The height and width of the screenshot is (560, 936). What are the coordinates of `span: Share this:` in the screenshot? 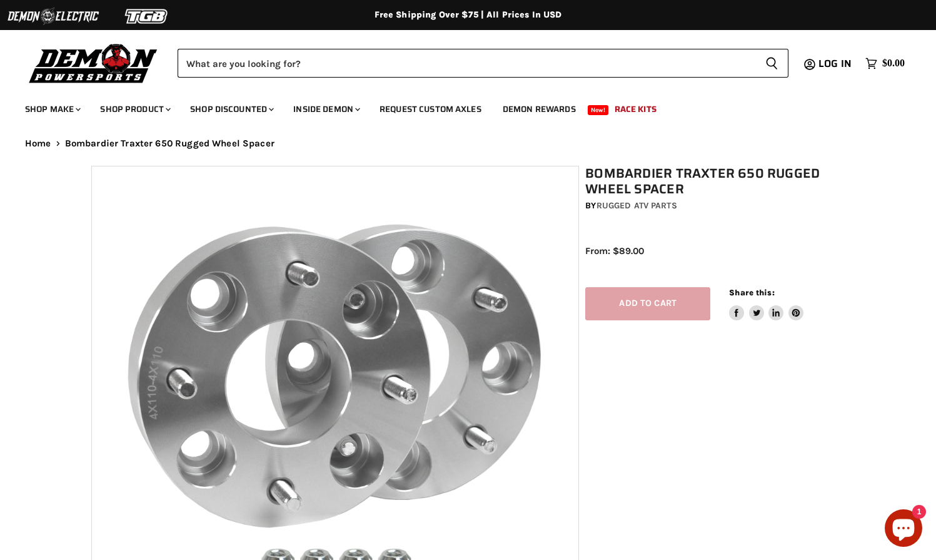 It's located at (752, 292).